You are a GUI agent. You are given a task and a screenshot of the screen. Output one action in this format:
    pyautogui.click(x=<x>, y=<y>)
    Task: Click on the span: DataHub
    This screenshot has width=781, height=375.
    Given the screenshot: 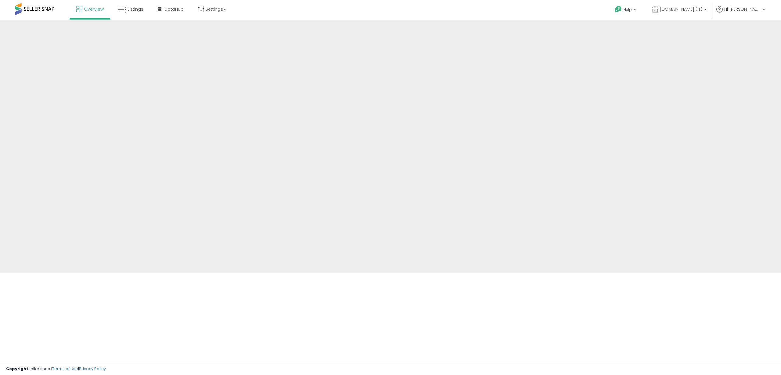 What is the action you would take?
    pyautogui.click(x=174, y=9)
    